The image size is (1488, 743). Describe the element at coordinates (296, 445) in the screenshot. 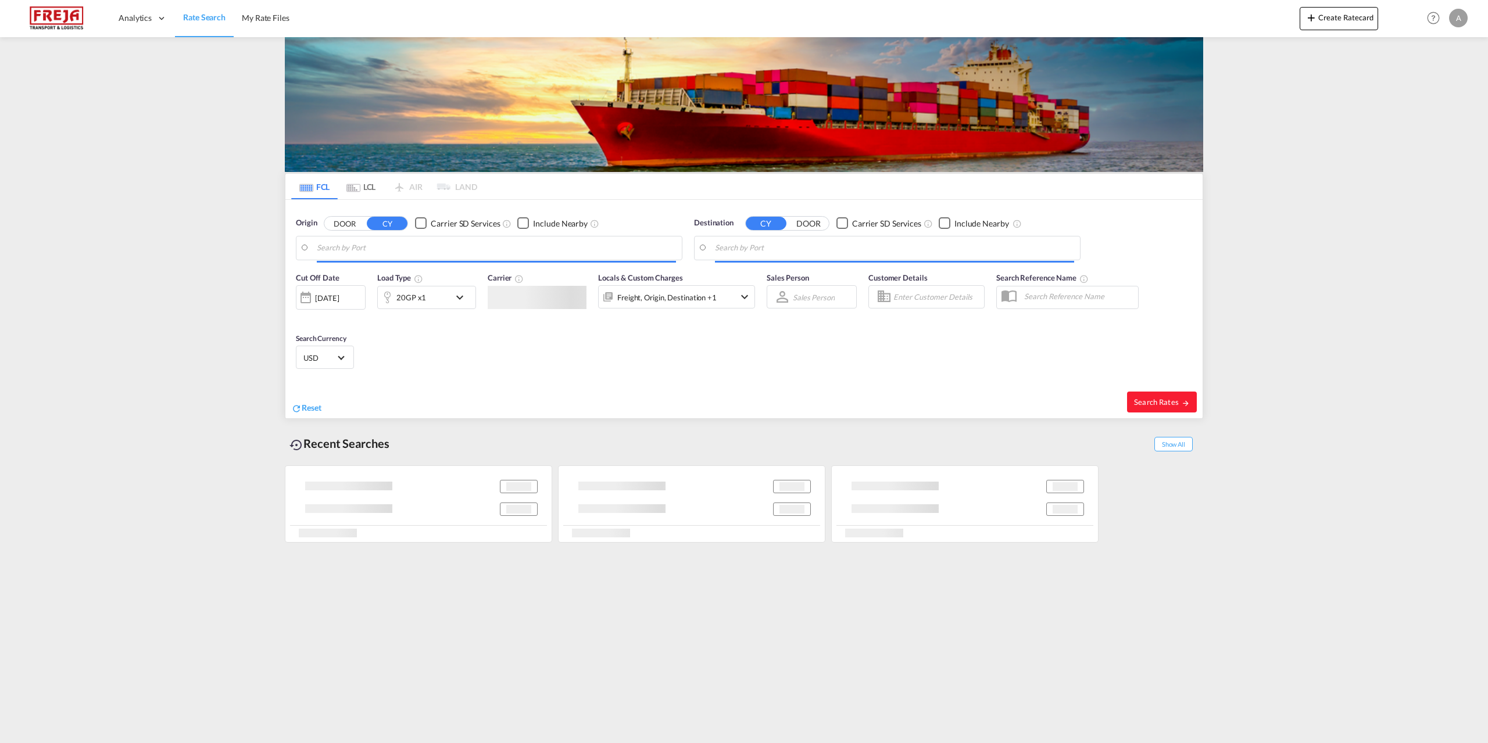

I see `md-icon: icon-backup-restore` at that location.